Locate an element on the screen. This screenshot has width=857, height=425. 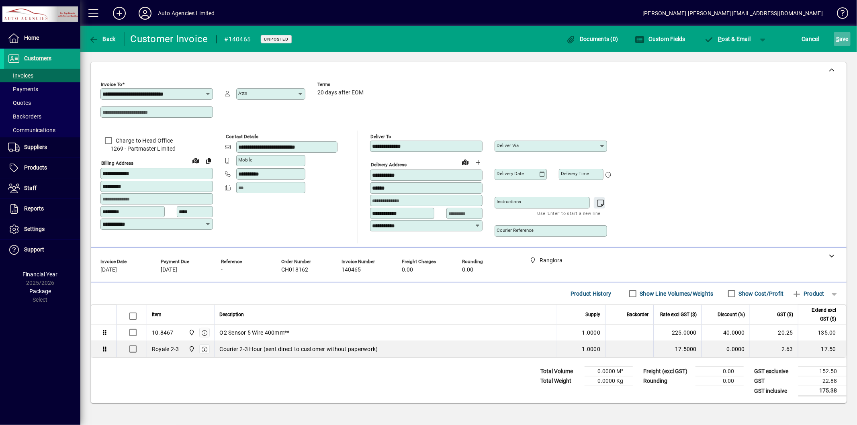
td: 175.38 is located at coordinates (822, 391).